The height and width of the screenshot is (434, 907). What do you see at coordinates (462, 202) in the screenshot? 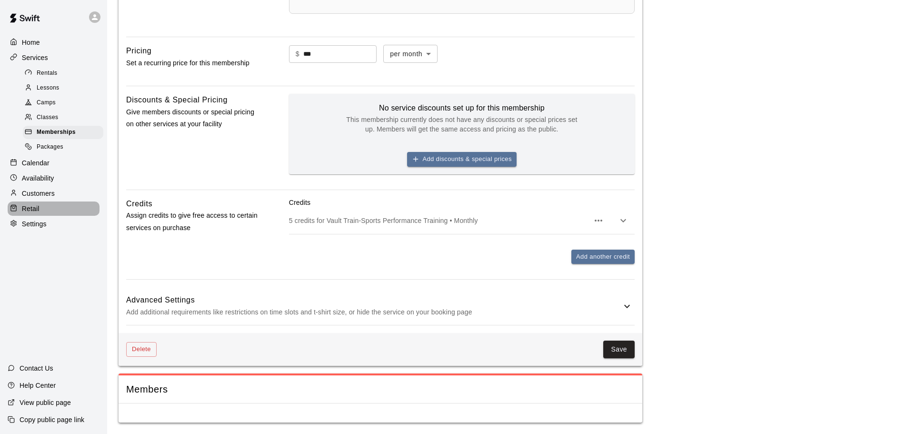
I see `p: Credits` at bounding box center [462, 202].